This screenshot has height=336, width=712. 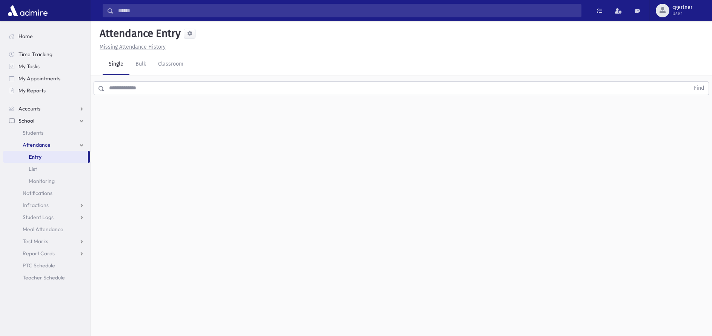 What do you see at coordinates (33, 133) in the screenshot?
I see `span: Students` at bounding box center [33, 133].